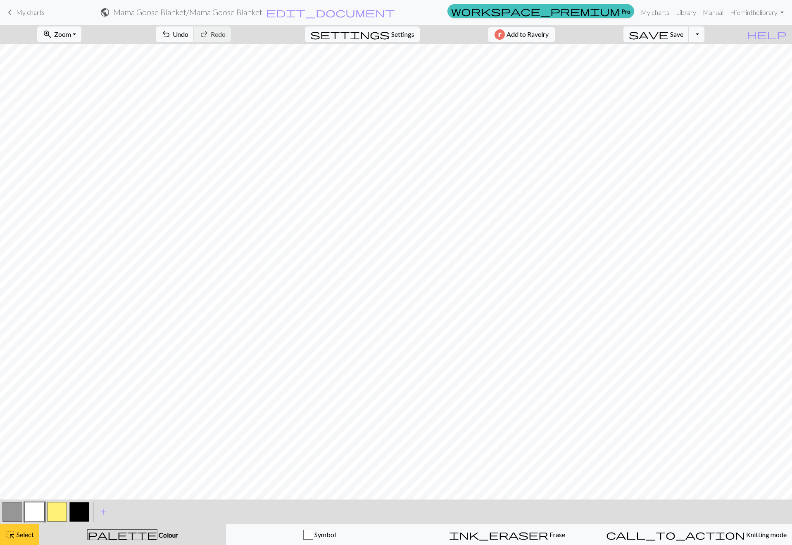 The width and height of the screenshot is (792, 545). I want to click on span: Save, so click(677, 34).